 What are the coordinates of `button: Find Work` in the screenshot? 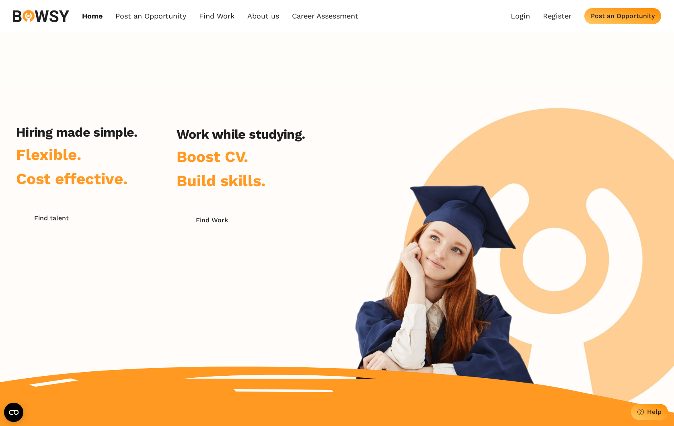 It's located at (211, 220).